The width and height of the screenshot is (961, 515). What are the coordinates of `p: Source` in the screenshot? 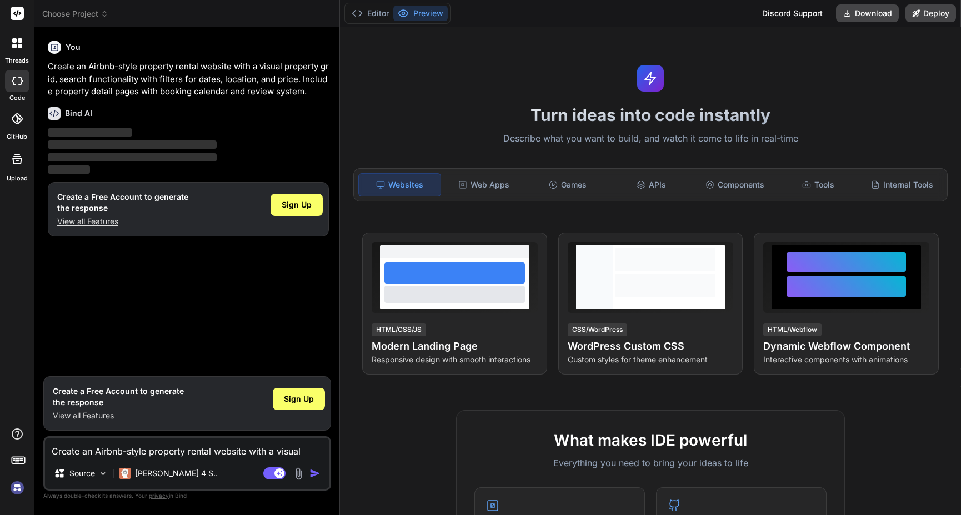 It's located at (82, 474).